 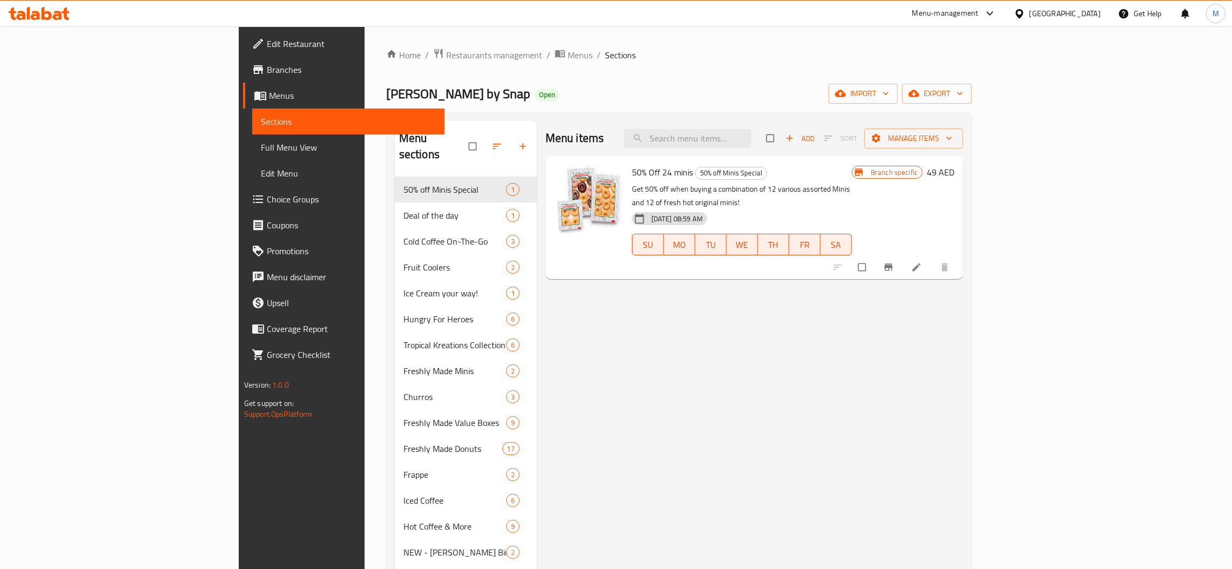 I want to click on span: 50% off Minis Special, so click(x=731, y=173).